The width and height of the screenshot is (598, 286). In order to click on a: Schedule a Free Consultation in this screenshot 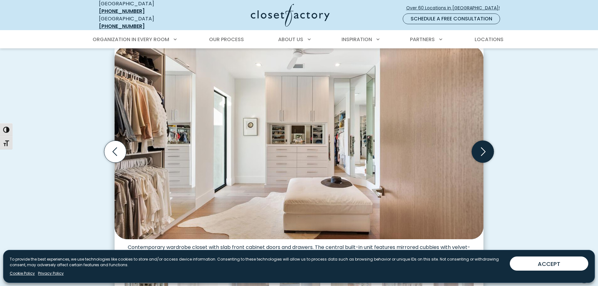, I will do `click(451, 19)`.